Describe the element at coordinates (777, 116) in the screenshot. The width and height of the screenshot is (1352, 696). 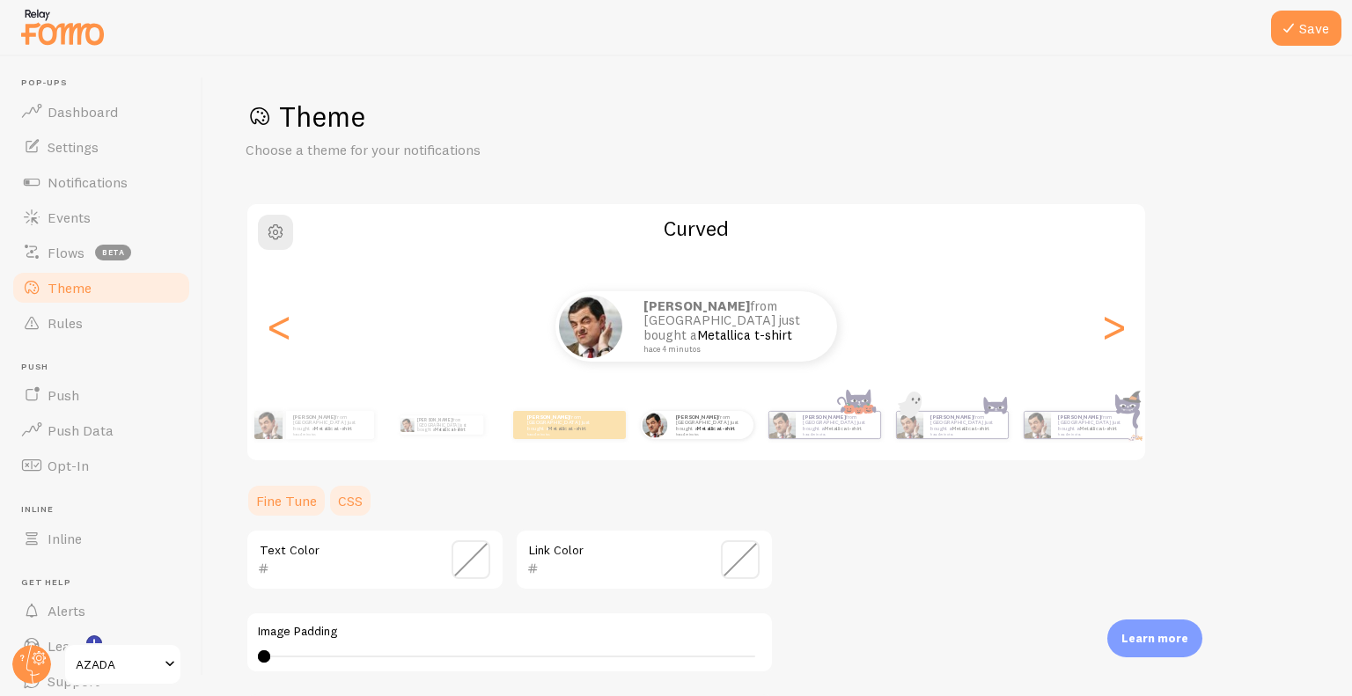
I see `h1: Theme` at that location.